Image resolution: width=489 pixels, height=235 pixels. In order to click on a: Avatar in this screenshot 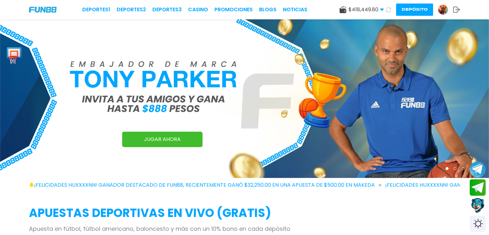, I will do `click(445, 10)`.